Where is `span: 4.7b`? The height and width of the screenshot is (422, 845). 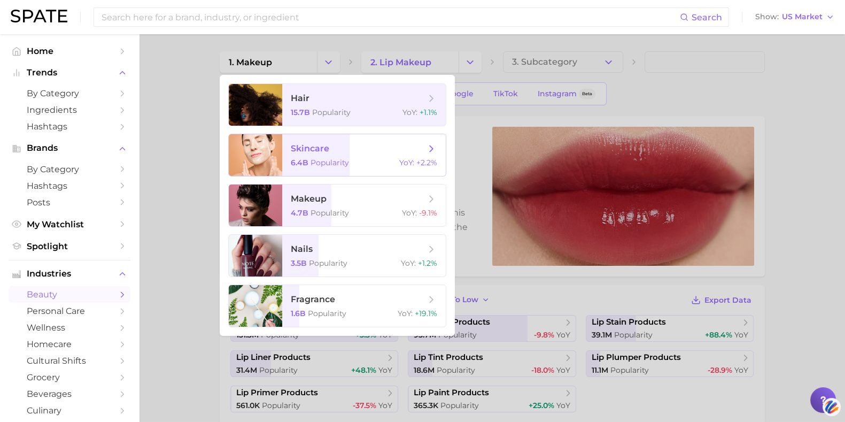 span: 4.7b is located at coordinates (299, 213).